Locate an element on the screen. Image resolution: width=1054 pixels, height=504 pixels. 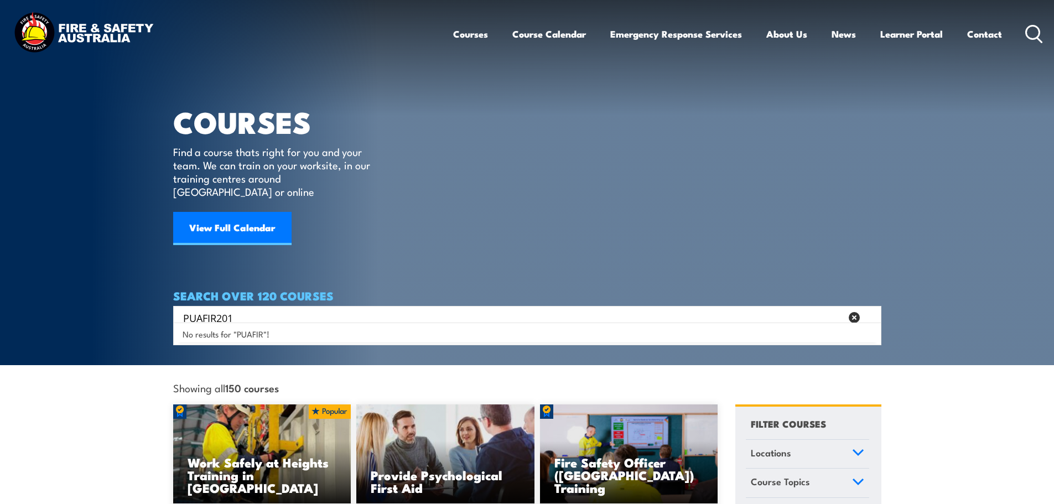
a: About Us is located at coordinates (787, 34).